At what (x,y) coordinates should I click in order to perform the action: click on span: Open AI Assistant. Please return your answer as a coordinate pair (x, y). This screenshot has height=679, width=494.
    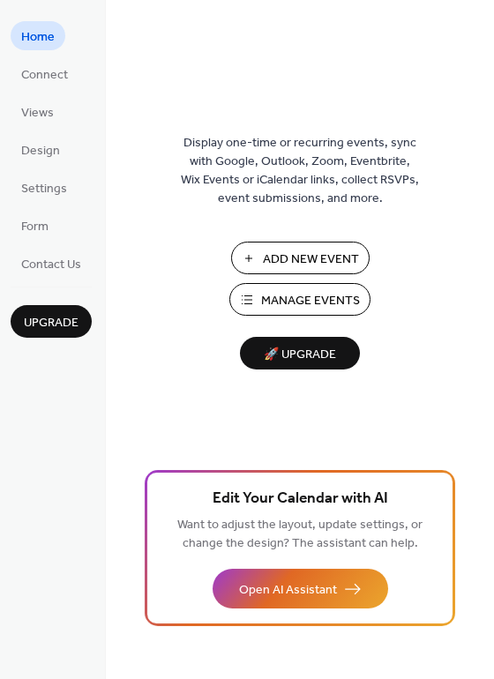
    Looking at the image, I should click on (287, 590).